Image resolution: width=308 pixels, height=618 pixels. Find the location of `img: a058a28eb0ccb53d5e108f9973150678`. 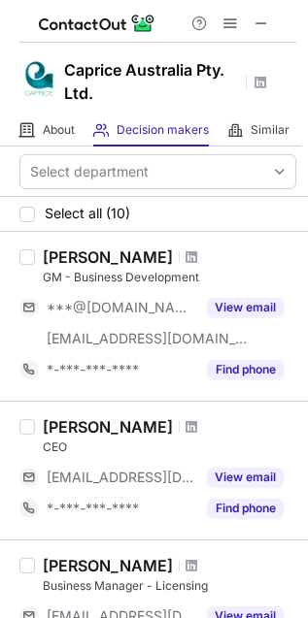

img: a058a28eb0ccb53d5e108f9973150678 is located at coordinates (39, 79).